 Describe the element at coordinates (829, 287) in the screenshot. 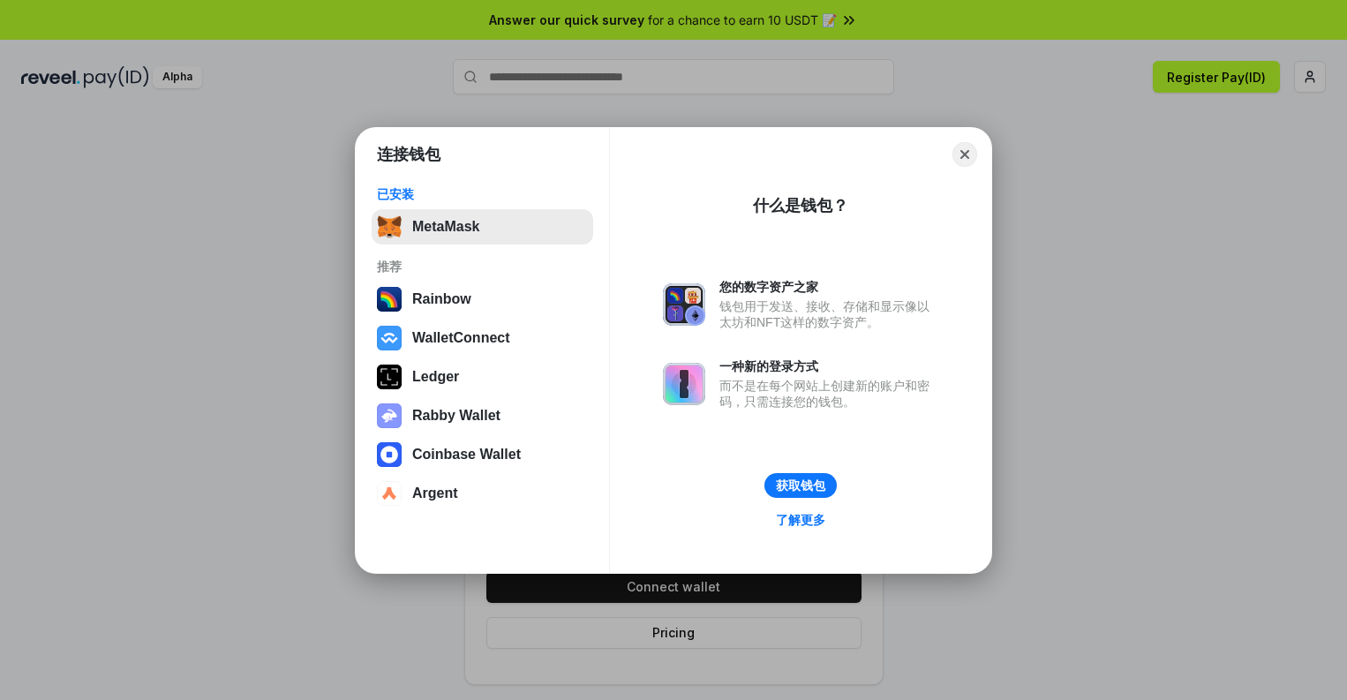

I see `div: 您的数字资产之家` at that location.